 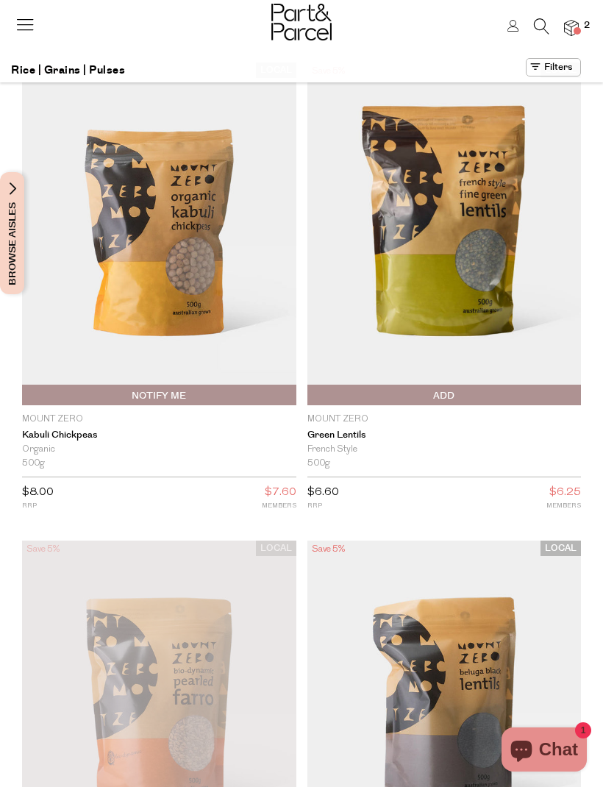 I want to click on span: $7.60, so click(x=280, y=493).